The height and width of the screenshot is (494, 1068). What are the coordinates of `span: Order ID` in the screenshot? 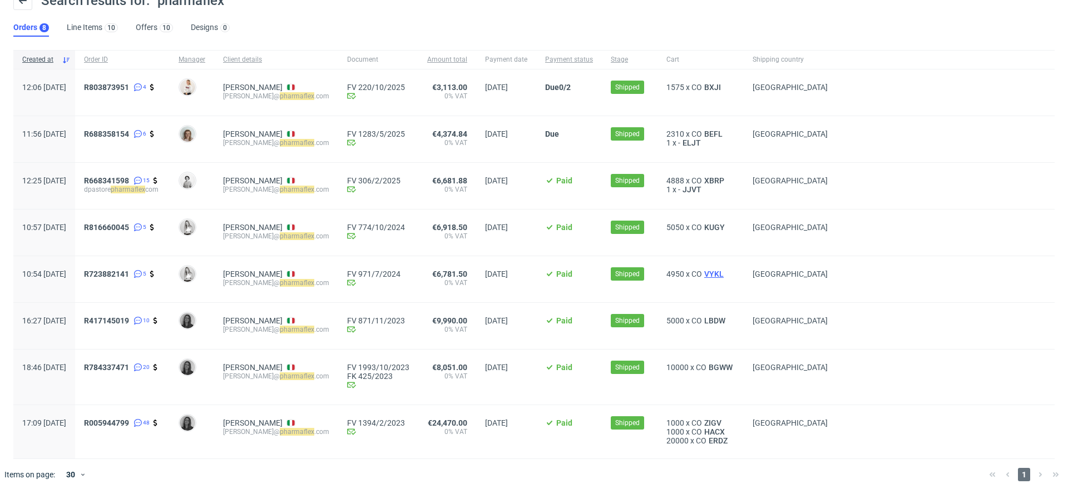 It's located at (122, 60).